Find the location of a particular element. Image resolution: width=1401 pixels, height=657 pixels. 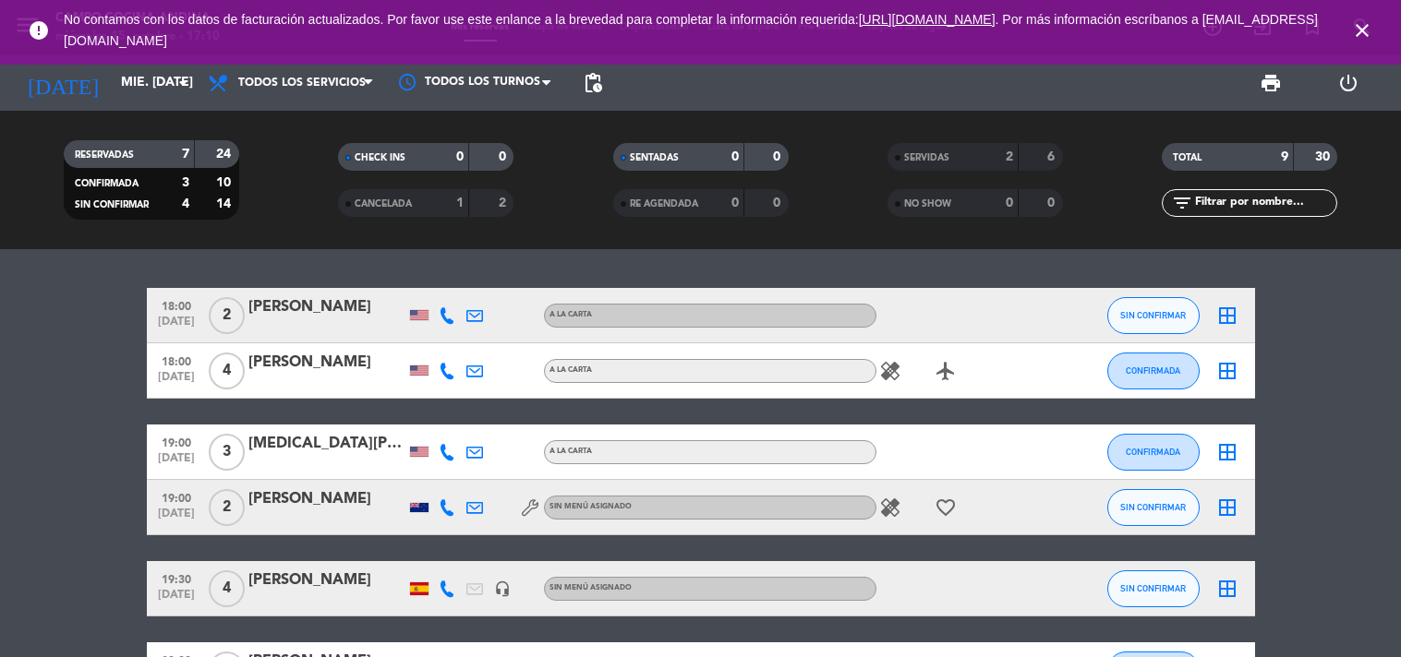

span: SENTADAS is located at coordinates (654, 158).